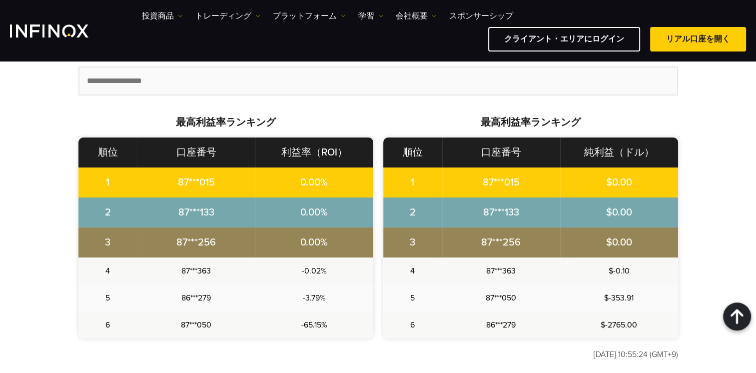 This screenshot has width=756, height=373. What do you see at coordinates (564, 39) in the screenshot?
I see `a: クライアント・エリアにログイン` at bounding box center [564, 39].